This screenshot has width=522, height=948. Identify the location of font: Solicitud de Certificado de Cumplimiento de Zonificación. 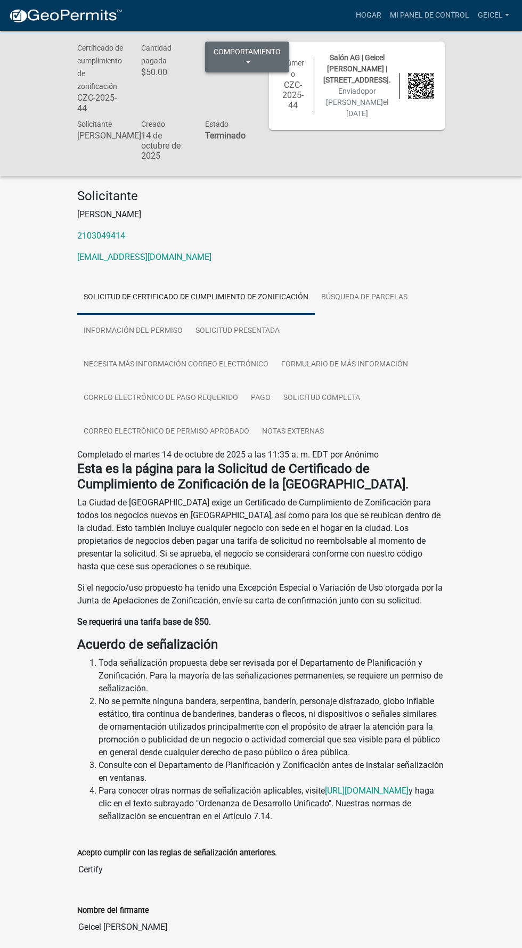
(196, 297).